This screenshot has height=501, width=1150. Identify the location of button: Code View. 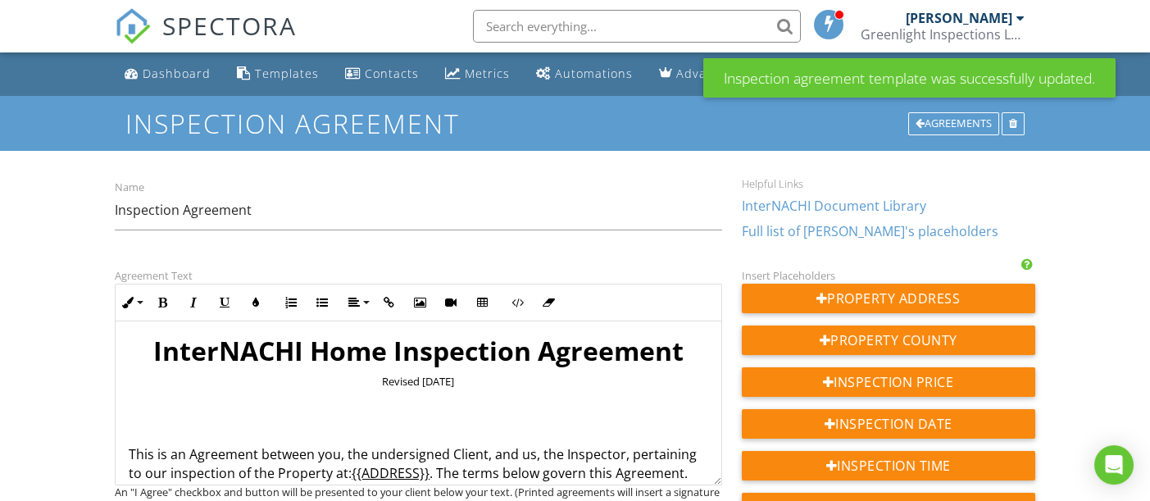
(517, 302).